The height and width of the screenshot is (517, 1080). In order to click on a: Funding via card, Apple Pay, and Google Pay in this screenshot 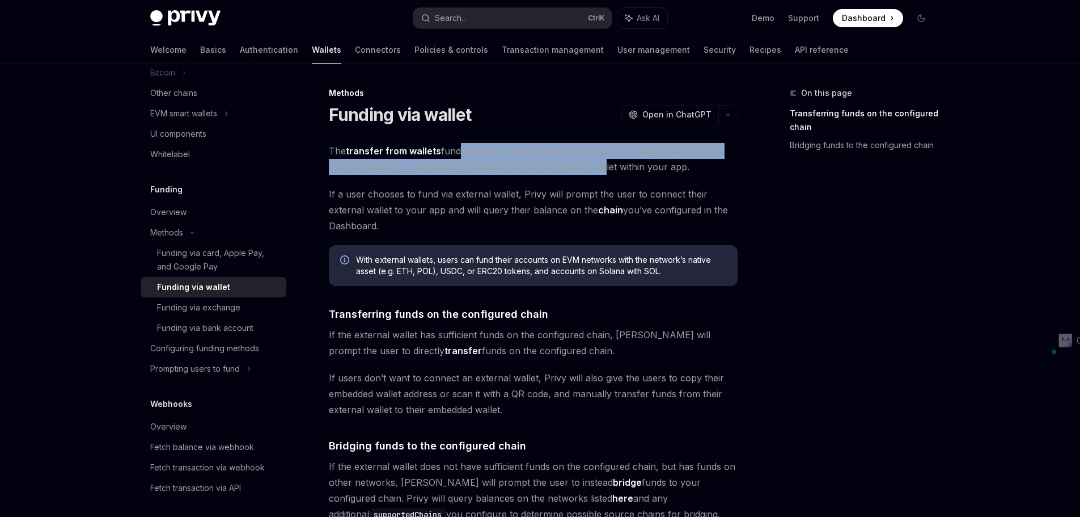, I will do `click(214, 260)`.